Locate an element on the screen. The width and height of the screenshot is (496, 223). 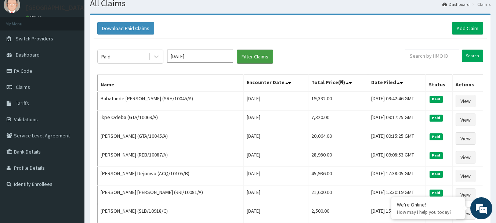
th: Actions is located at coordinates (467, 83).